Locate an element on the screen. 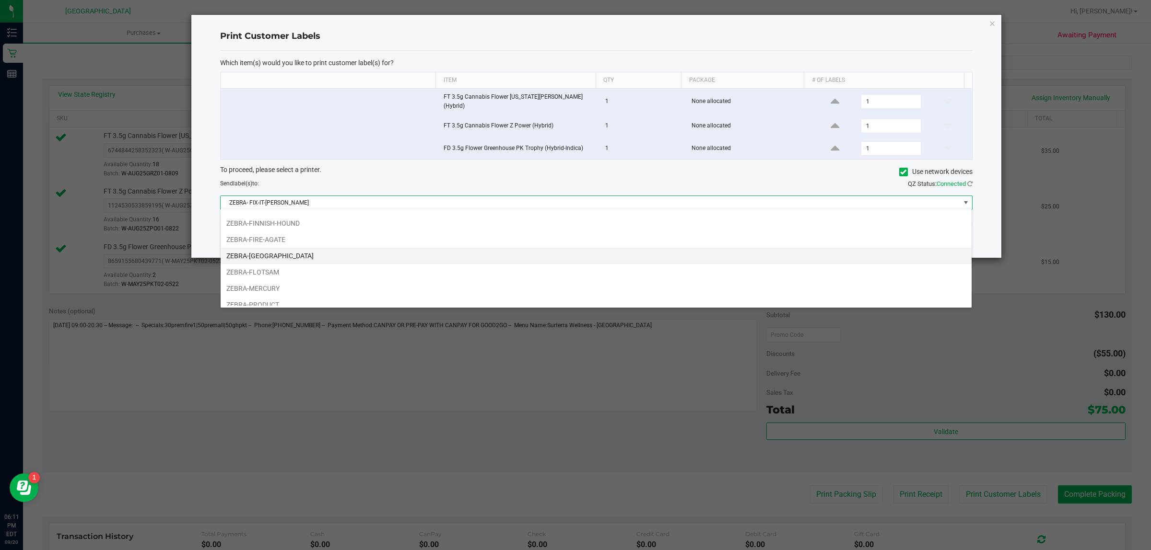  li: ZEBRA-FLOTSAM is located at coordinates (596, 272).